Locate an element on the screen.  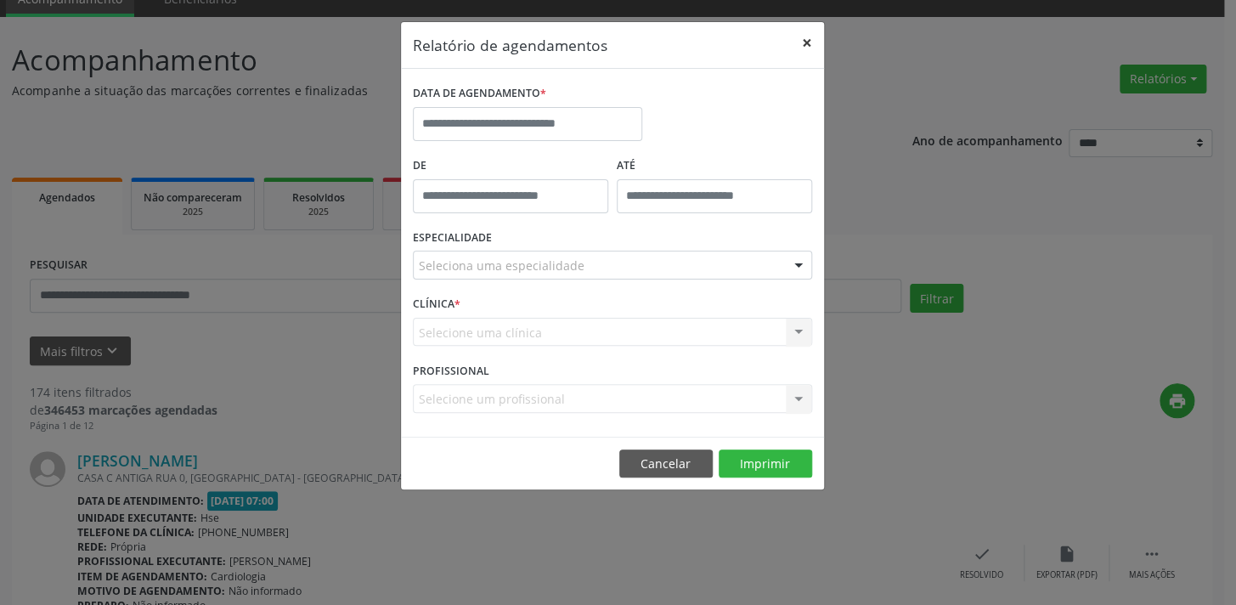
button: Close is located at coordinates (807, 42).